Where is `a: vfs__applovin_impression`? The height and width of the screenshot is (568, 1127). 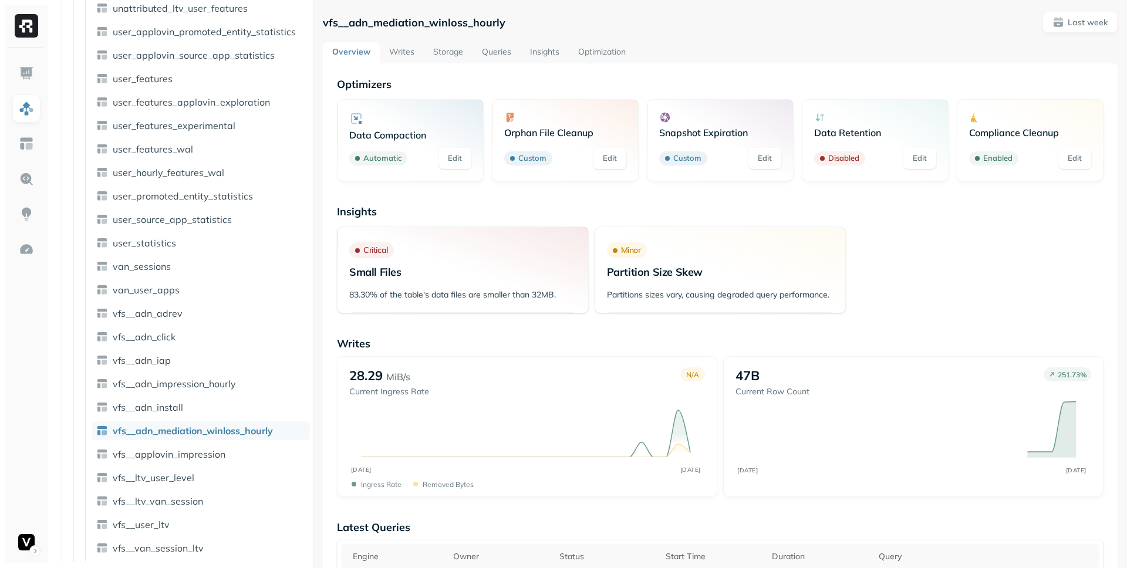 a: vfs__applovin_impression is located at coordinates (201, 454).